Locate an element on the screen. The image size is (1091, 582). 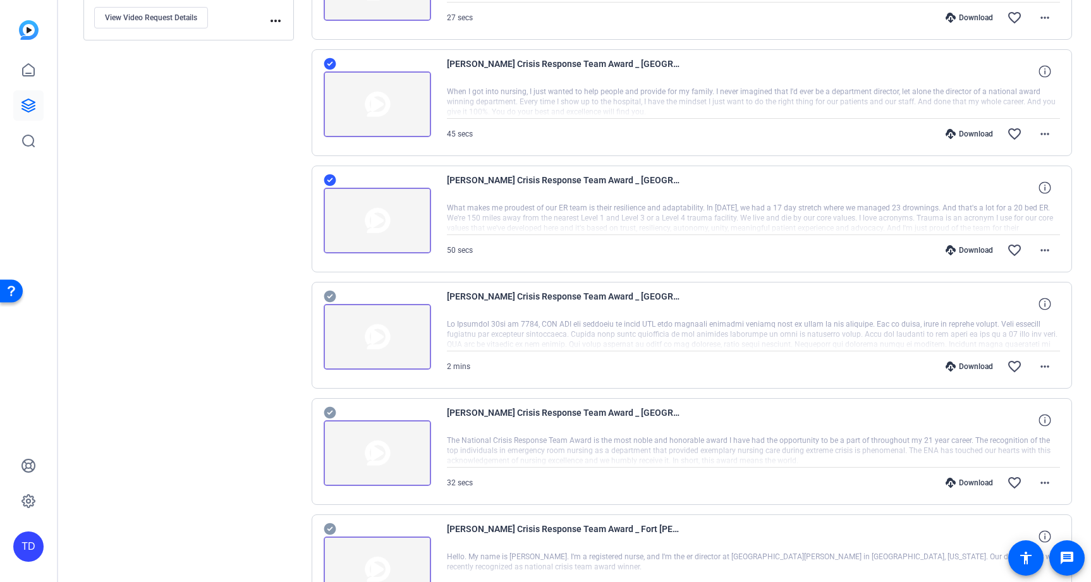
span: View Video Request Details is located at coordinates (151, 18).